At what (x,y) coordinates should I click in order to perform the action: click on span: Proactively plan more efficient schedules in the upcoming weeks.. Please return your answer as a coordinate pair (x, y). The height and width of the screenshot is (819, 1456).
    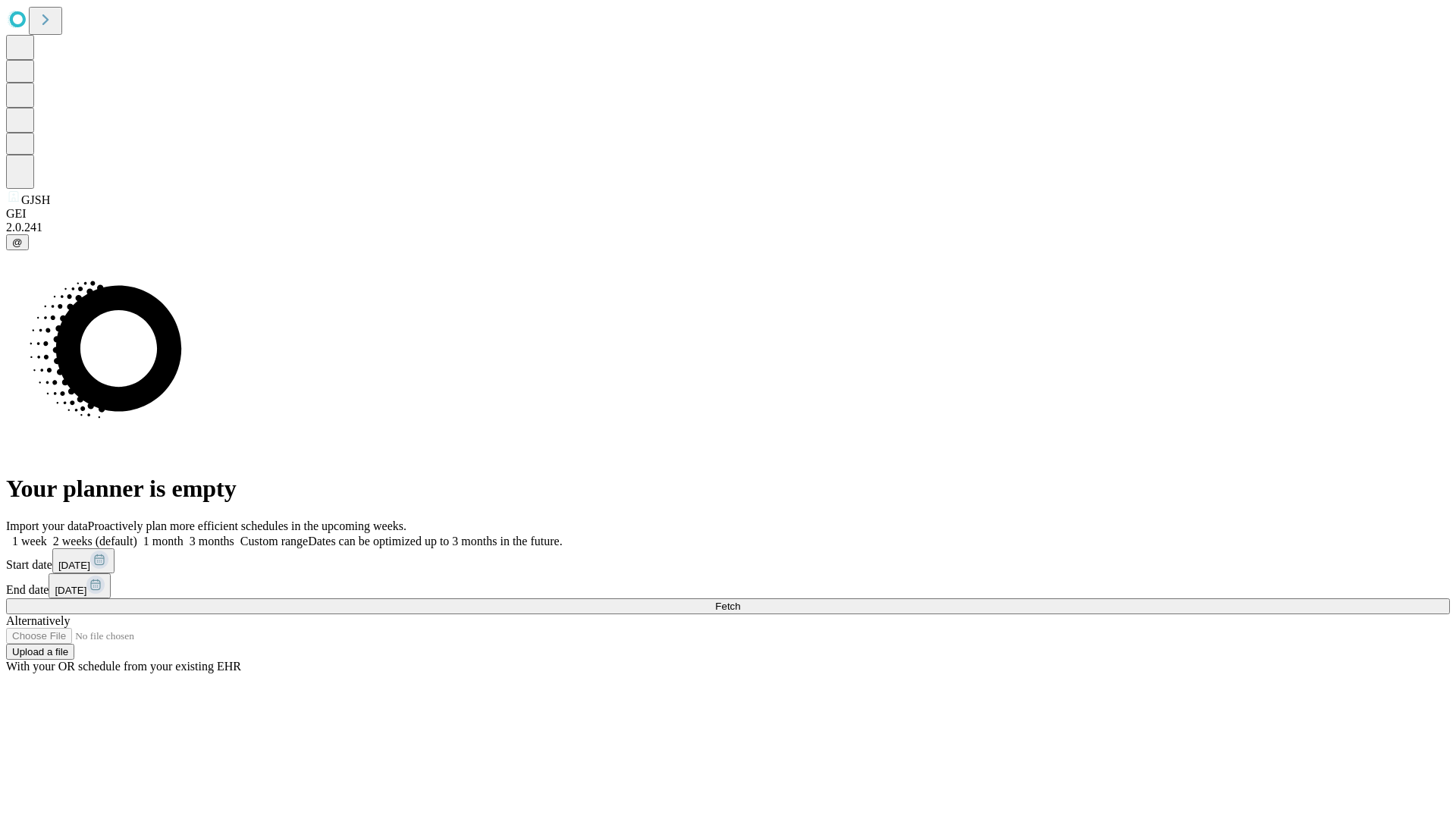
    Looking at the image, I should click on (247, 526).